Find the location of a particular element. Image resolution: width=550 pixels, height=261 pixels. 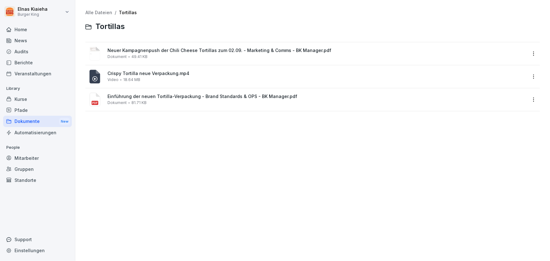

a: Automatisierungen is located at coordinates (37, 132).